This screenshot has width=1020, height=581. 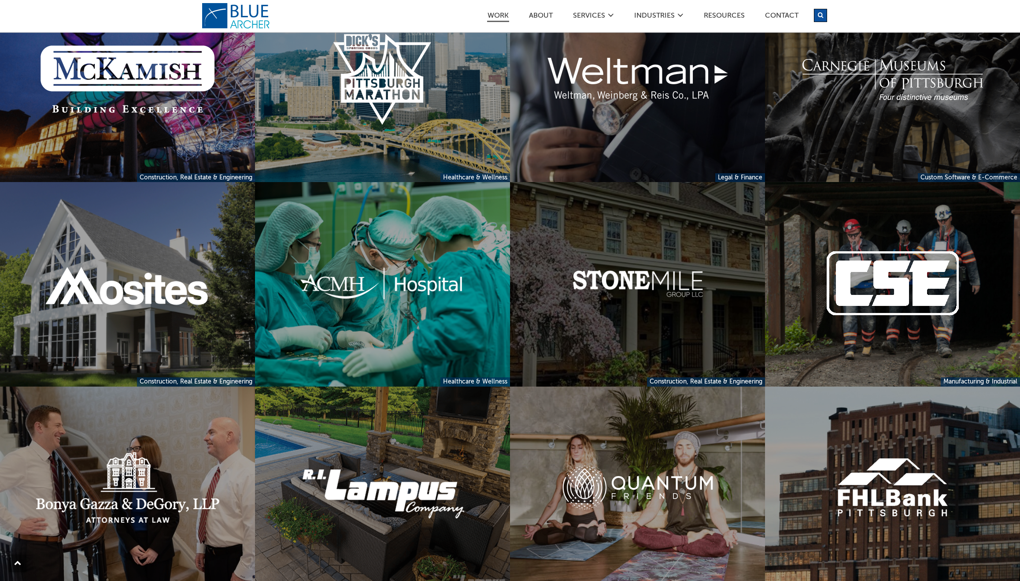 What do you see at coordinates (724, 17) in the screenshot?
I see `a: Resources` at bounding box center [724, 17].